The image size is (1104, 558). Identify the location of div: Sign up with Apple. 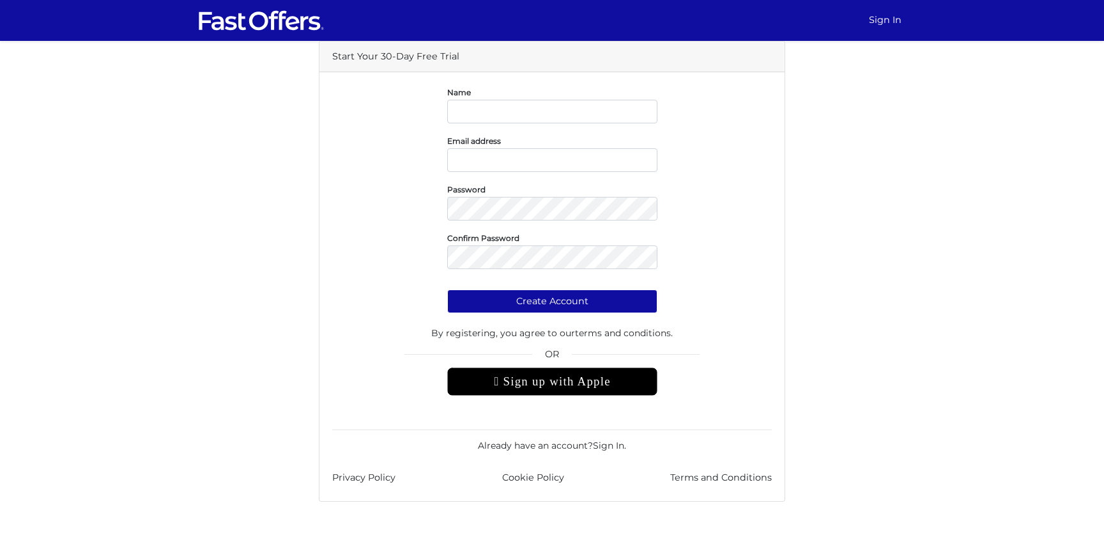
(552, 381).